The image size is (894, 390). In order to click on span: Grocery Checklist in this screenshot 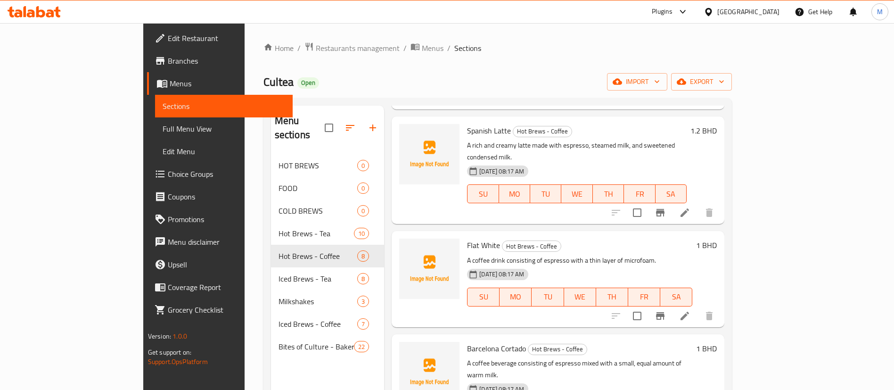, I will do `click(226, 310)`.